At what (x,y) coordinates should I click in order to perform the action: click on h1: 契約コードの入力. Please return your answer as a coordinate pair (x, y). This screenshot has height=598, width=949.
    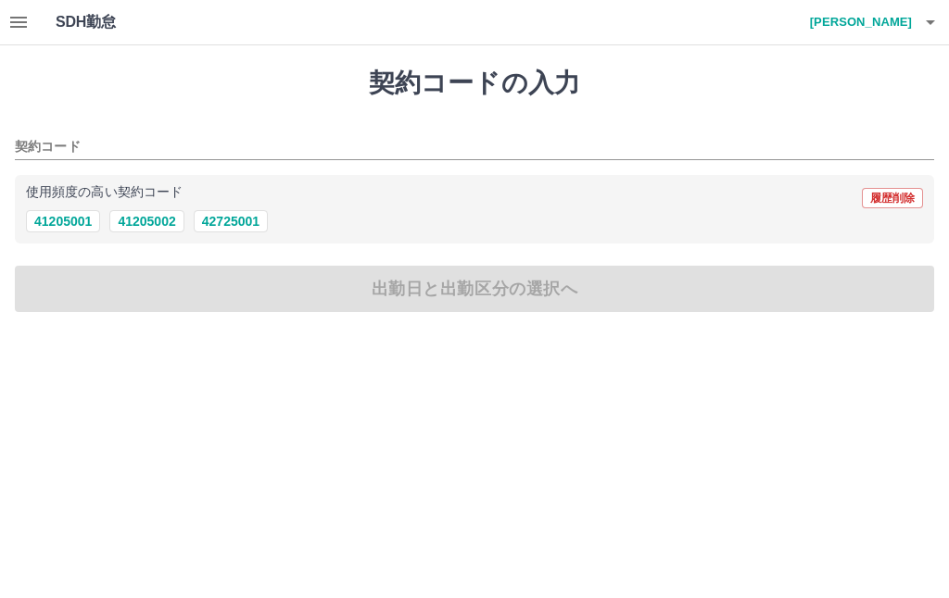
    Looking at the image, I should click on (474, 83).